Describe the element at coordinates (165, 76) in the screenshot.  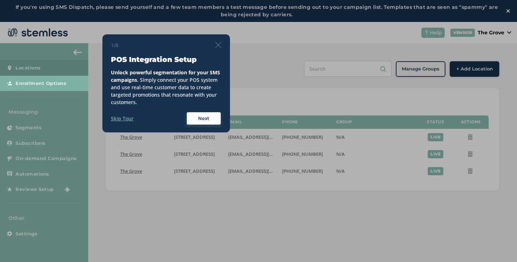
I see `strong: Unlock powerful segmentation for your SMS campaigns` at that location.